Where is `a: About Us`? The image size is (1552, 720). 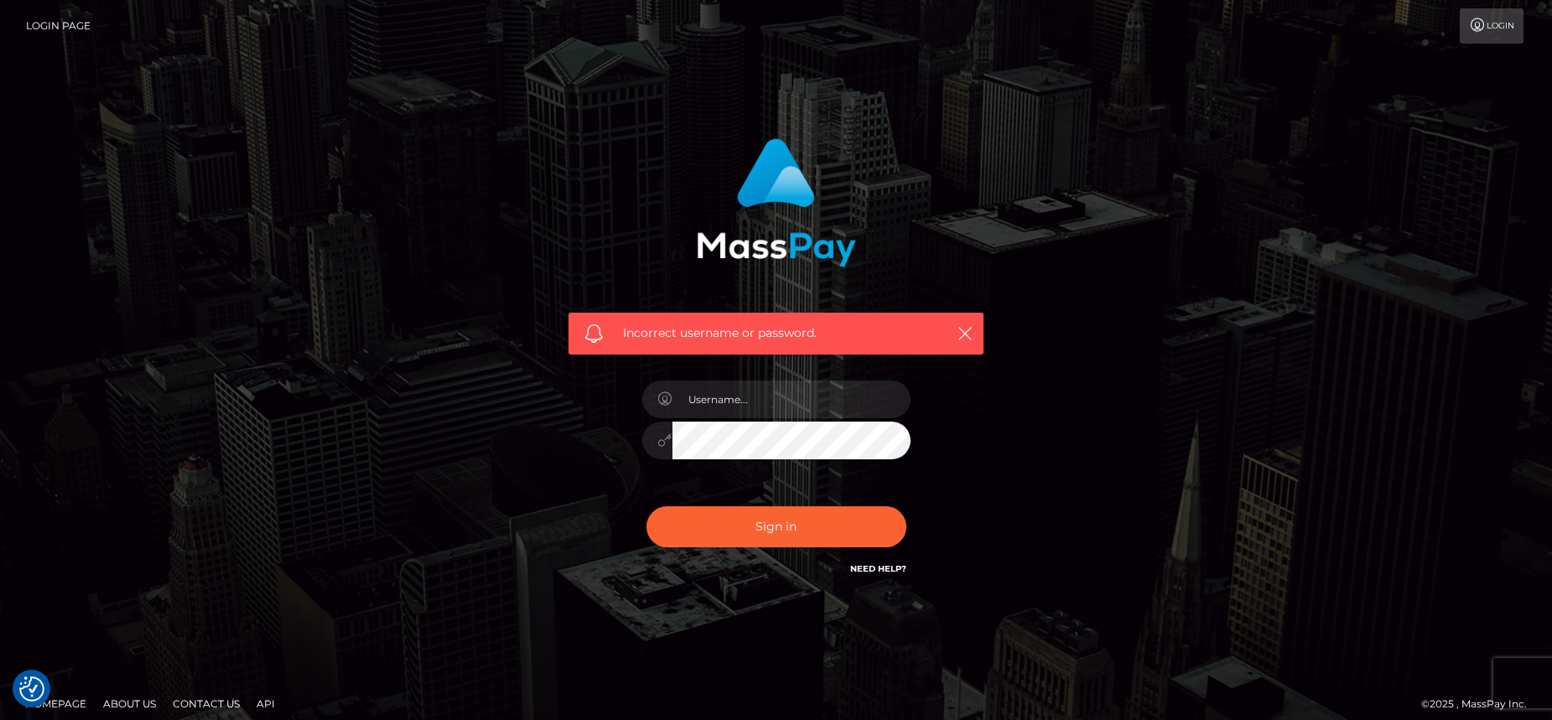
a: About Us is located at coordinates (129, 704).